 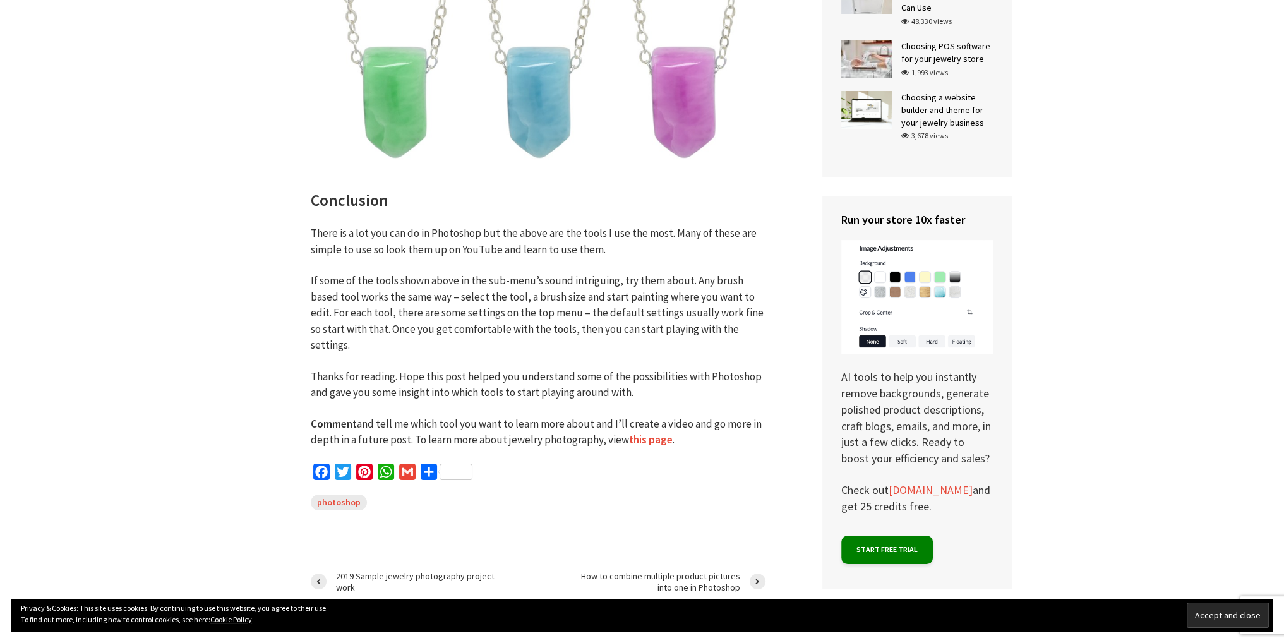 I want to click on p: There is a lot you can do in Photoshop but the above are the tools I use the most. Many of these ..., so click(x=538, y=241).